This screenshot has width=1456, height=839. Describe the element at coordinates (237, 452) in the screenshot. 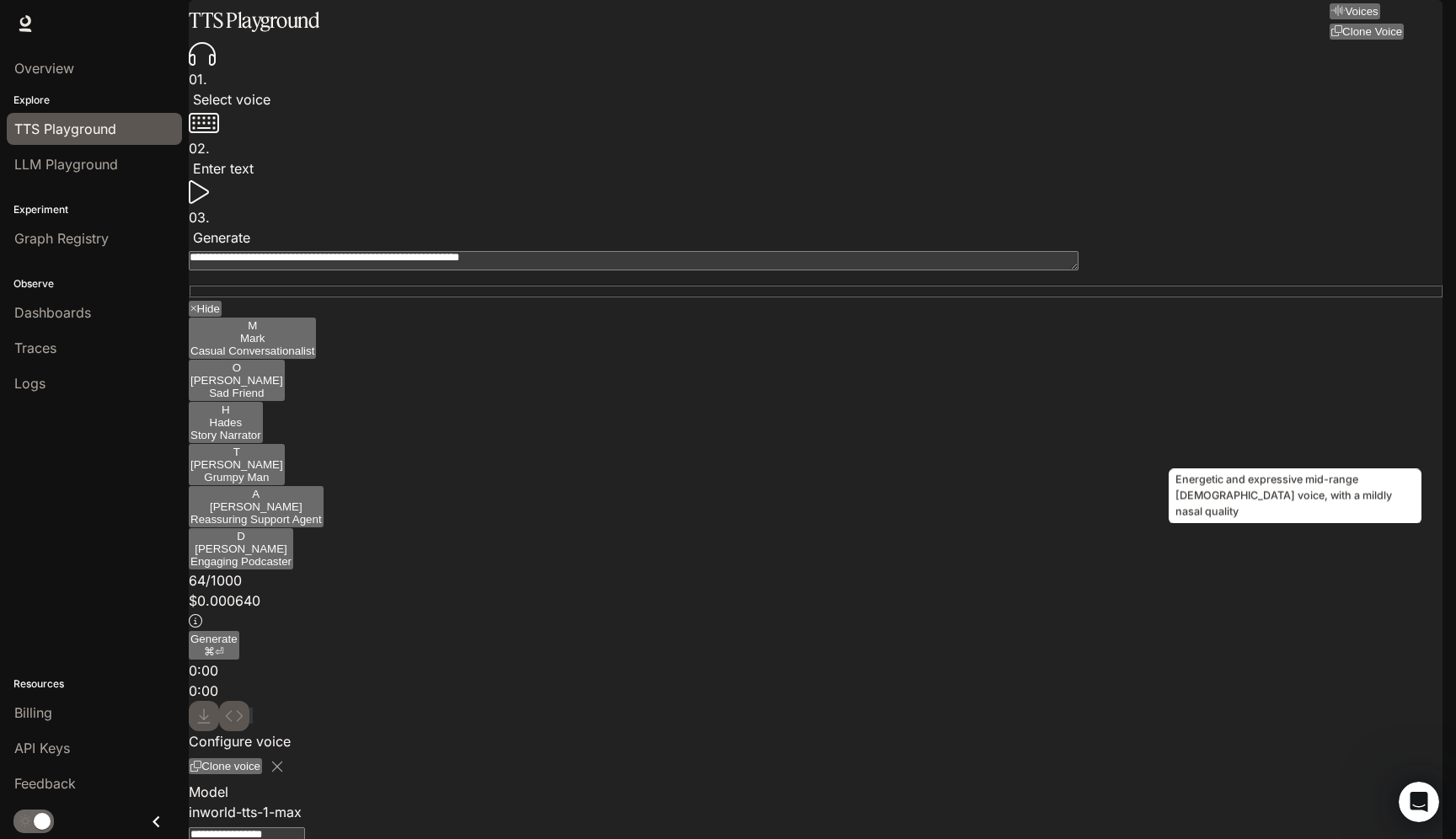

I see `div: T` at that location.